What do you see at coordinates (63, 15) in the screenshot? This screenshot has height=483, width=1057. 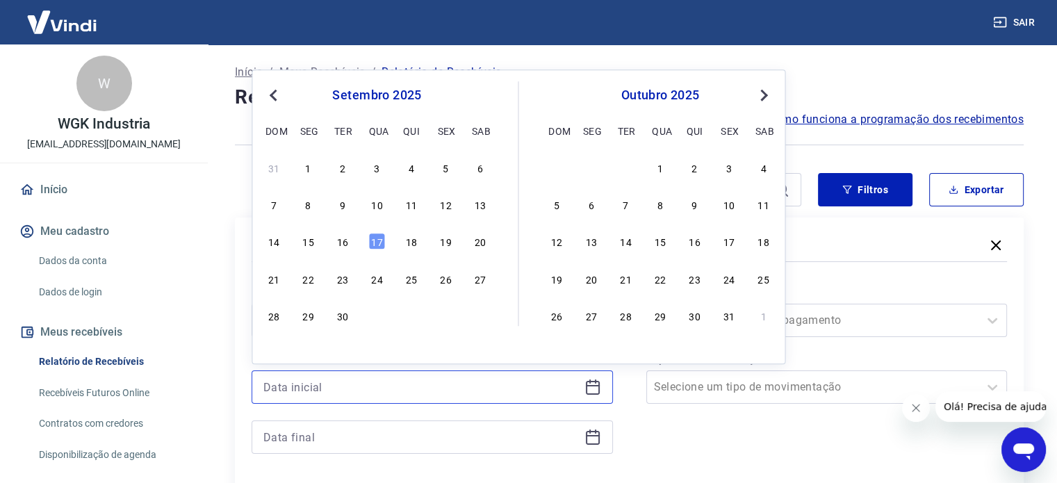 I see `span: Olá! Precisa de ajuda?` at bounding box center [63, 15].